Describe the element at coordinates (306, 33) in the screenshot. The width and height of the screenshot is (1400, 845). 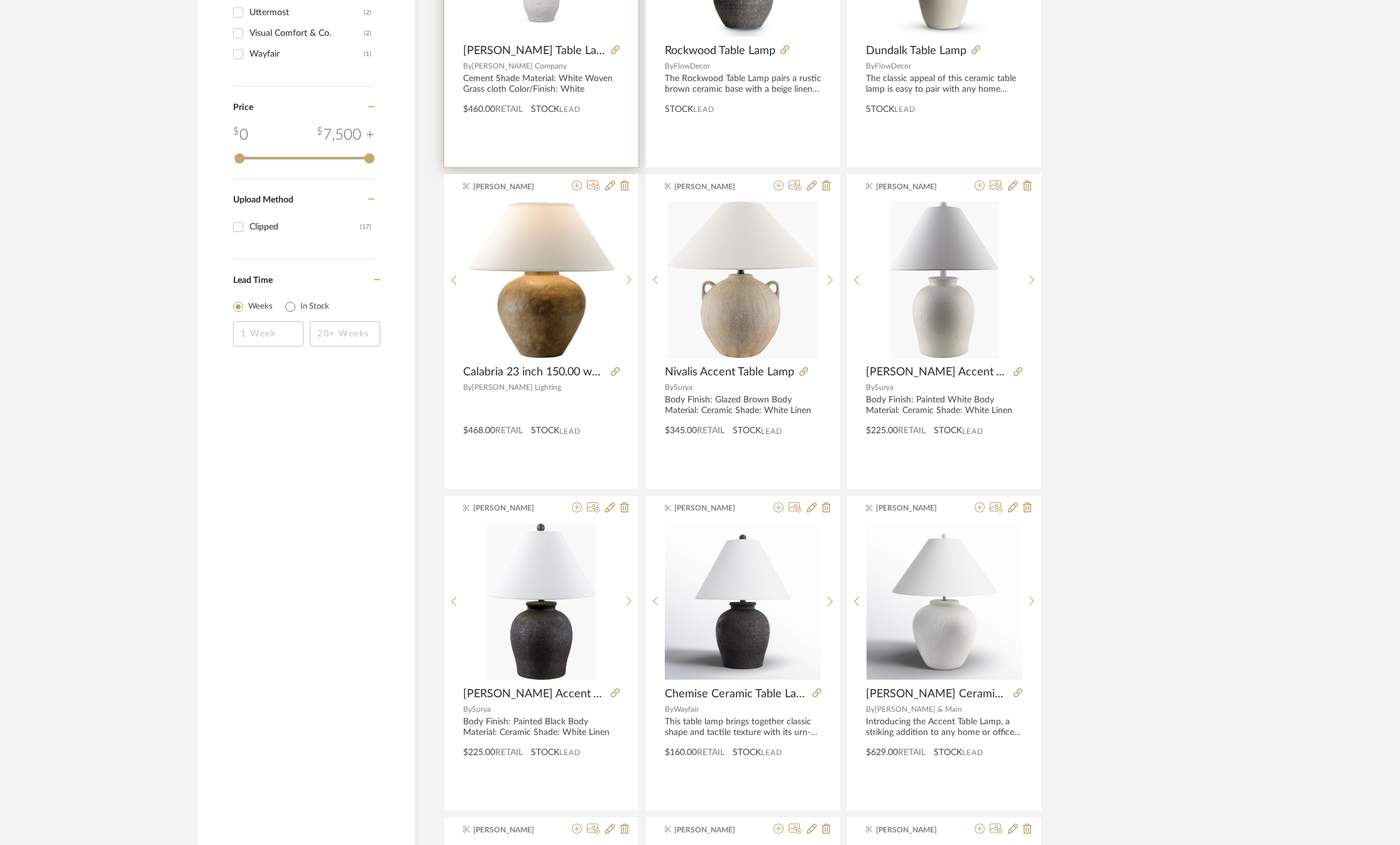
I see `div: Visual Comfort & Co.` at that location.